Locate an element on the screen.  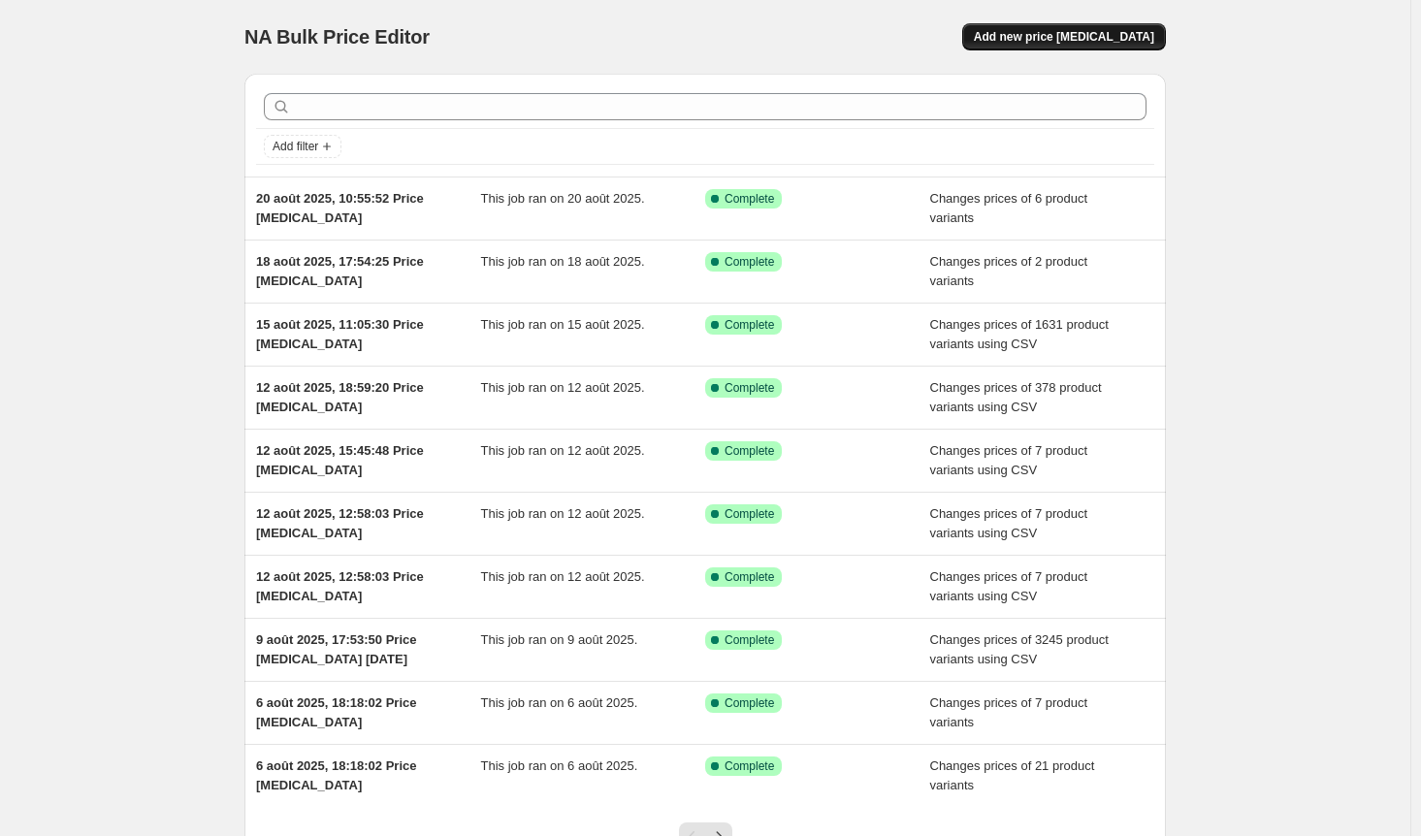
button: Add filter is located at coordinates (303, 146).